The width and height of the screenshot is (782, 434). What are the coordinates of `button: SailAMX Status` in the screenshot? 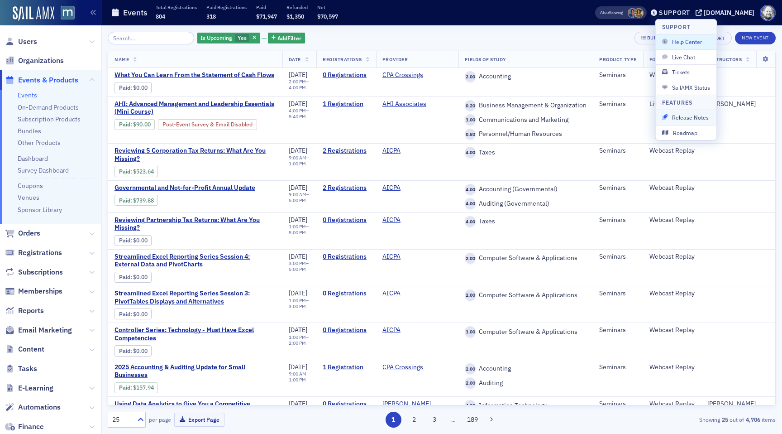 It's located at (686, 87).